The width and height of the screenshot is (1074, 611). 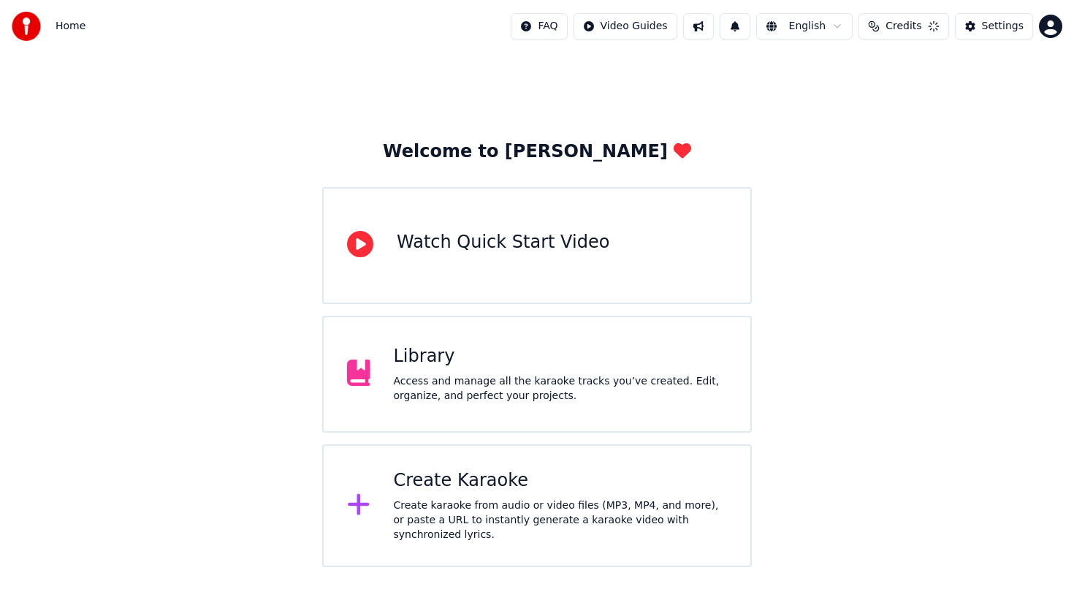 What do you see at coordinates (70, 26) in the screenshot?
I see `span: Home` at bounding box center [70, 26].